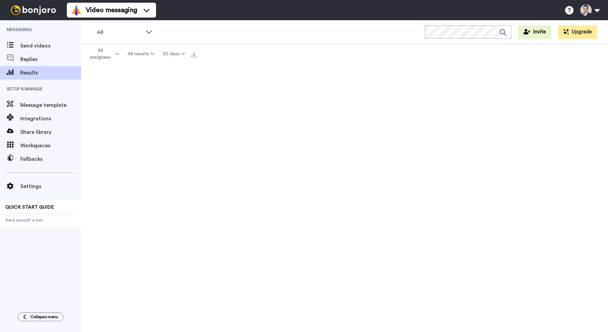 Image resolution: width=608 pixels, height=332 pixels. What do you see at coordinates (51, 187) in the screenshot?
I see `span: Settings` at bounding box center [51, 187].